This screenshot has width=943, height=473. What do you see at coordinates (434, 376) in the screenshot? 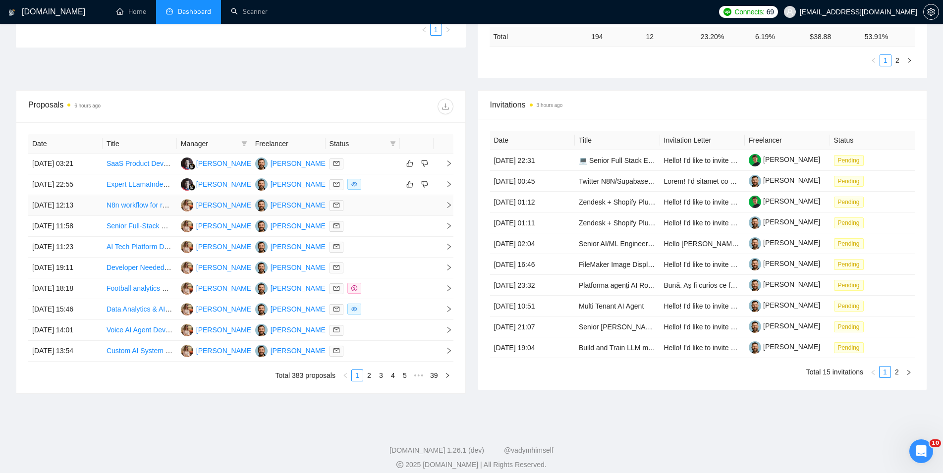
I see `li: 39` at bounding box center [434, 376].